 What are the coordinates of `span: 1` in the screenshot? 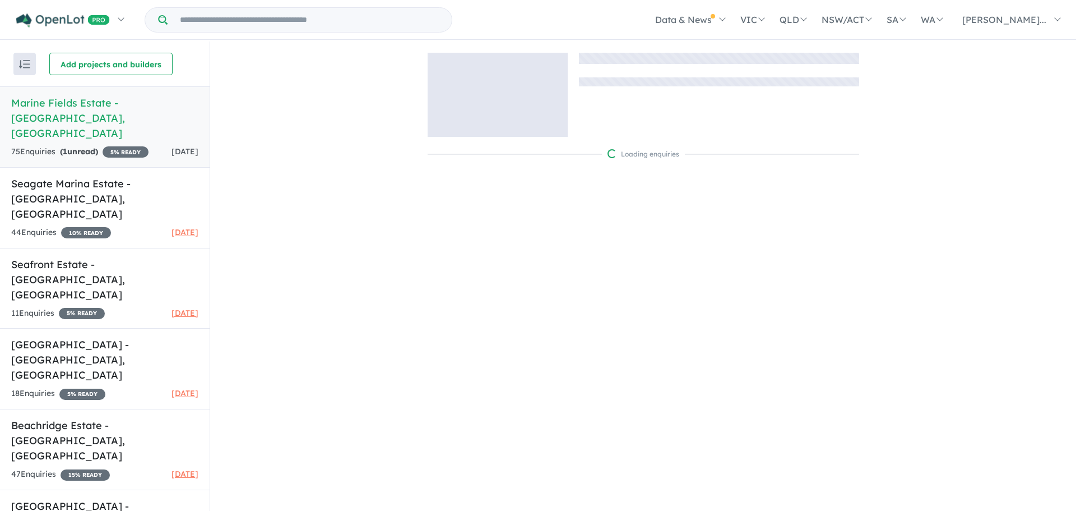 It's located at (65, 151).